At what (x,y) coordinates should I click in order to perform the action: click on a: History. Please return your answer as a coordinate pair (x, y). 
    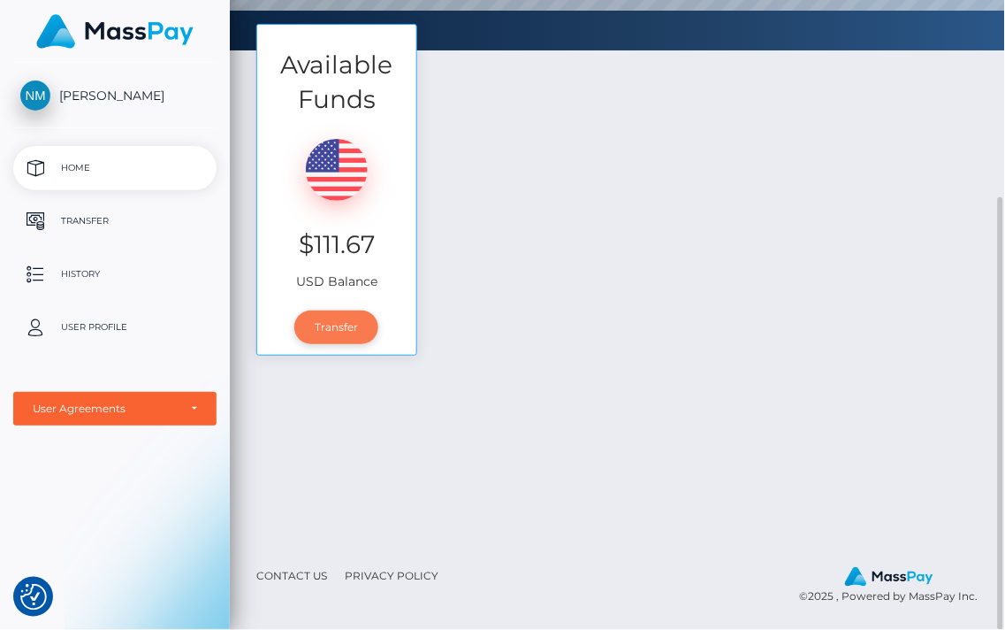
    Looking at the image, I should click on (115, 274).